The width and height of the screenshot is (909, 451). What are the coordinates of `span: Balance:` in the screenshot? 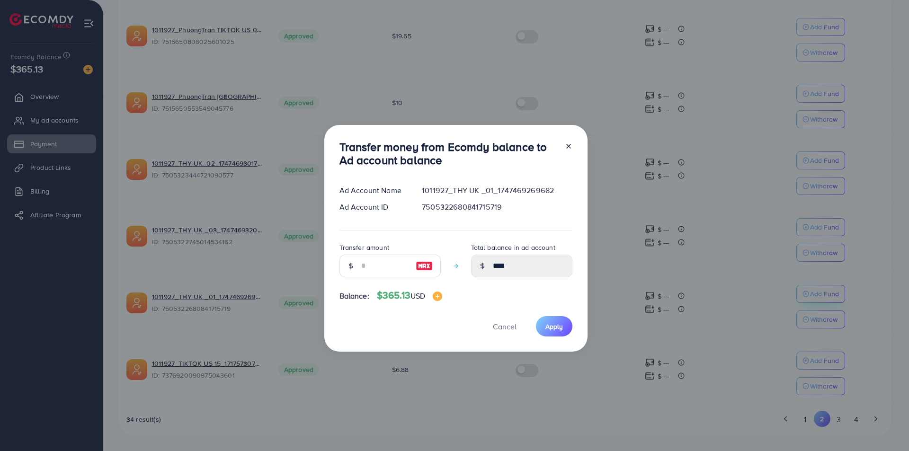 It's located at (354, 296).